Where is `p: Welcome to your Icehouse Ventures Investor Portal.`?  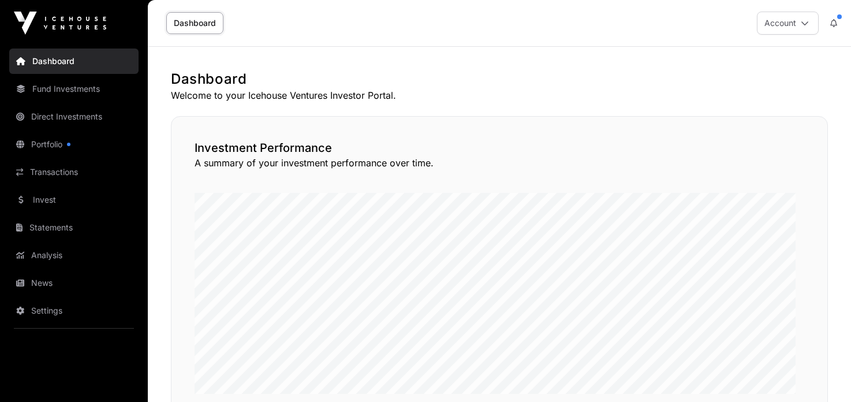
p: Welcome to your Icehouse Ventures Investor Portal. is located at coordinates (499, 95).